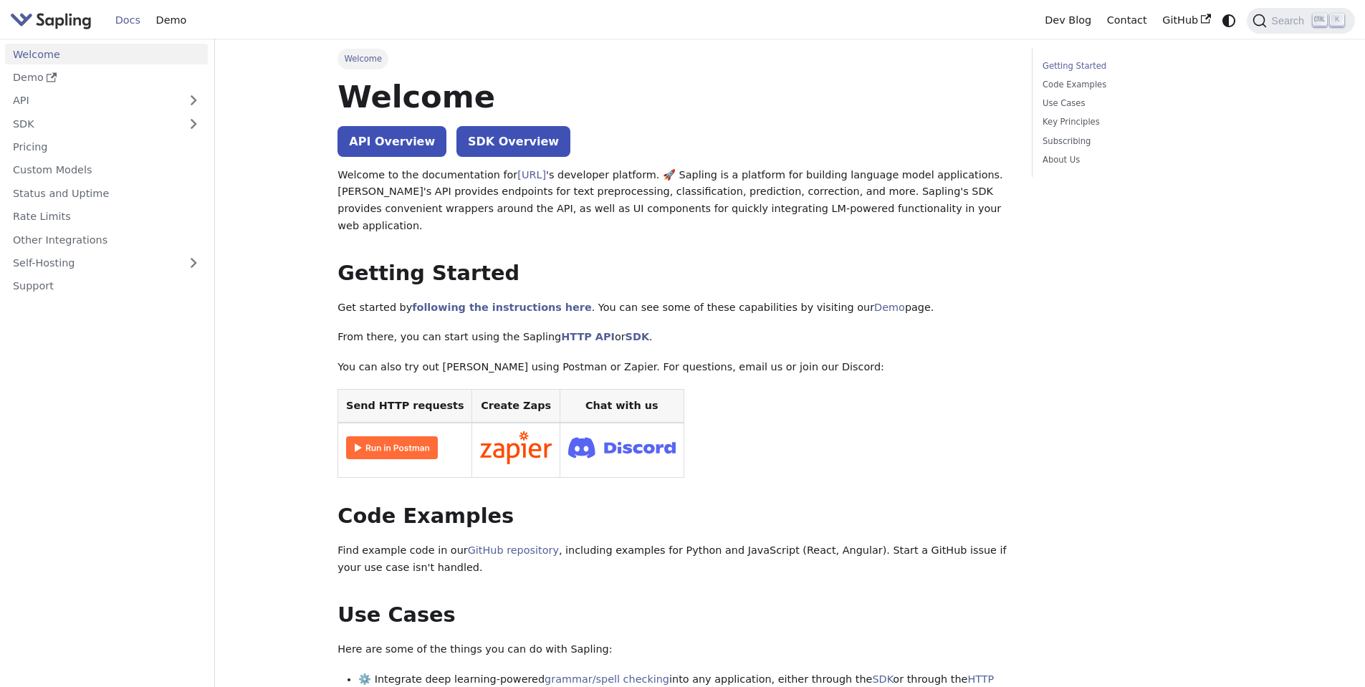 The width and height of the screenshot is (1365, 687). What do you see at coordinates (674, 201) in the screenshot?
I see `p: Welcome to the documentation for 's developer platform. 🚀 Sapling is a platform for building lang...` at bounding box center [674, 201].